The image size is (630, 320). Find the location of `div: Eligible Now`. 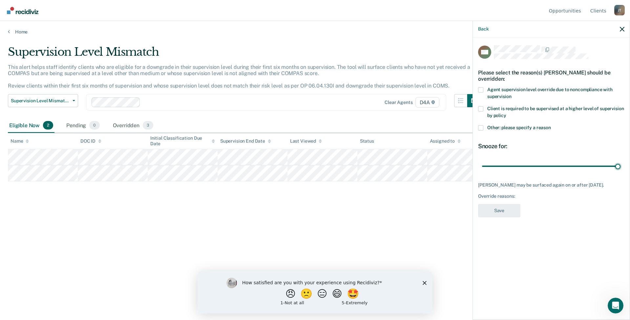

div: Eligible Now is located at coordinates (31, 126).